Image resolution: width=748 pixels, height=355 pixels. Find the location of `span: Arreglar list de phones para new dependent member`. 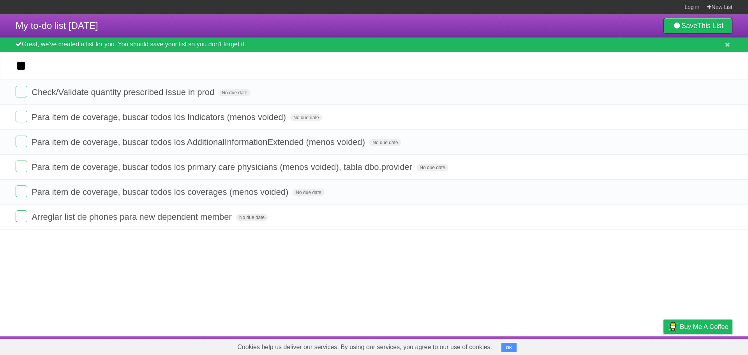

span: Arreglar list de phones para new dependent member is located at coordinates (132, 216).